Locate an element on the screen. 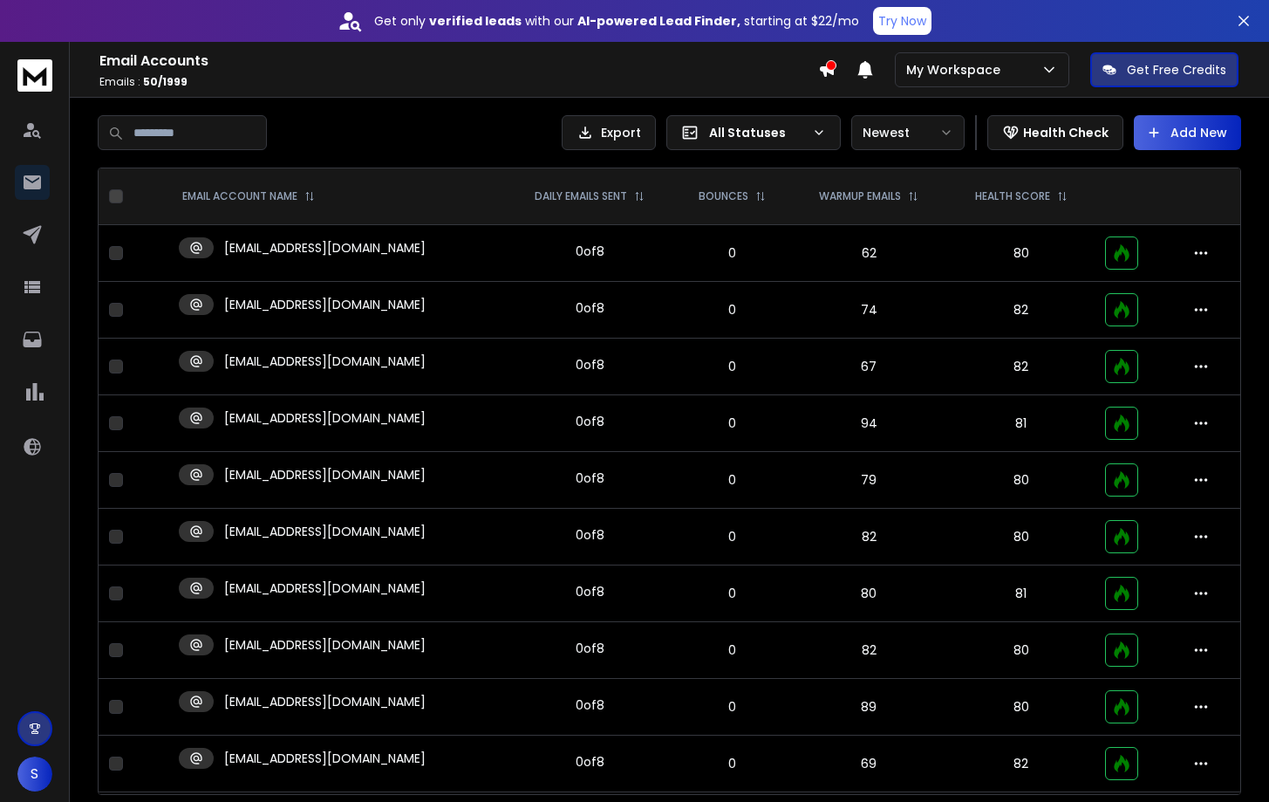  img: logo is located at coordinates (35, 75).